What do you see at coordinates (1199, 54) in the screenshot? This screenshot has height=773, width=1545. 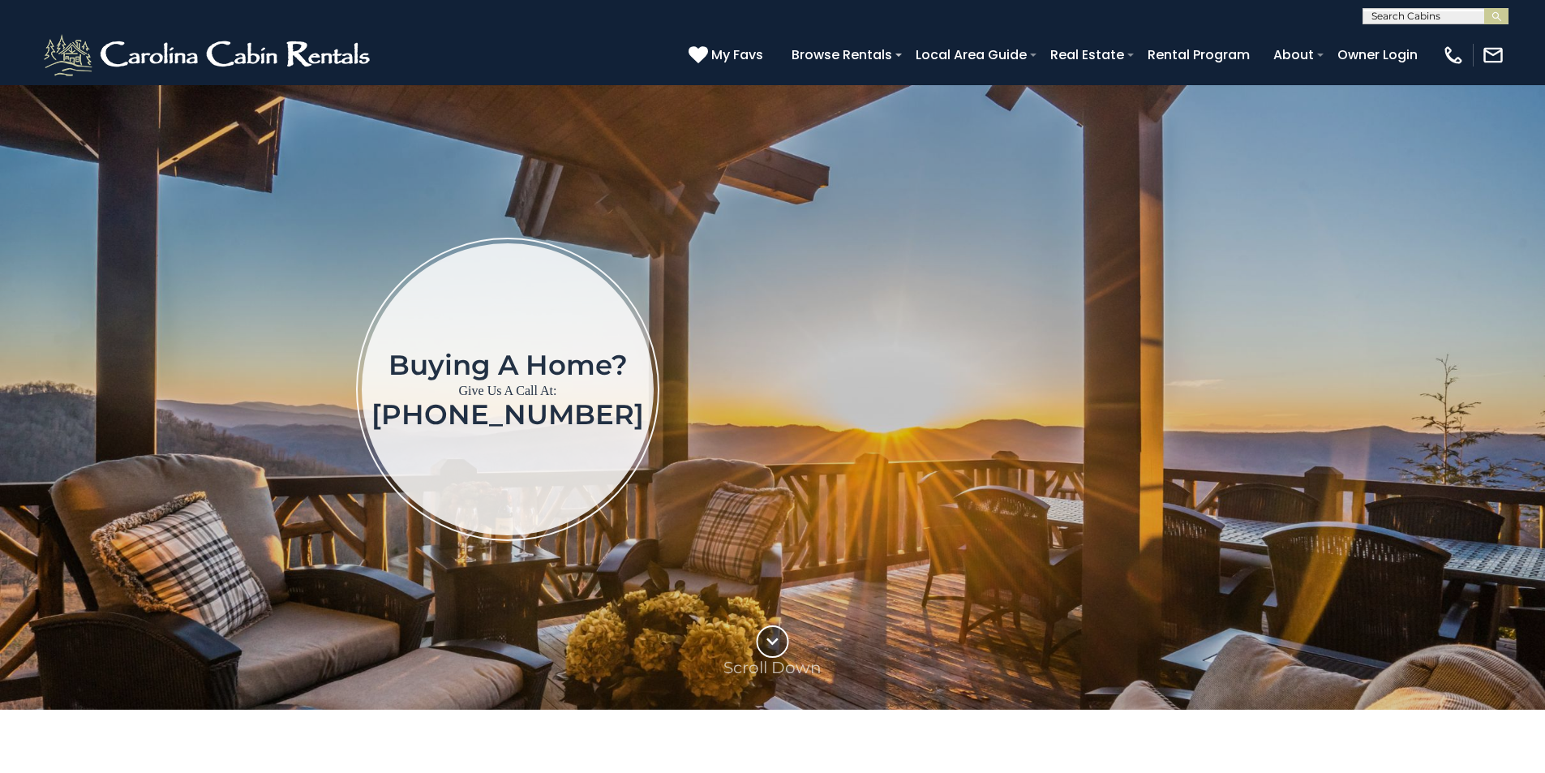 I see `a: Rental Program` at bounding box center [1199, 54].